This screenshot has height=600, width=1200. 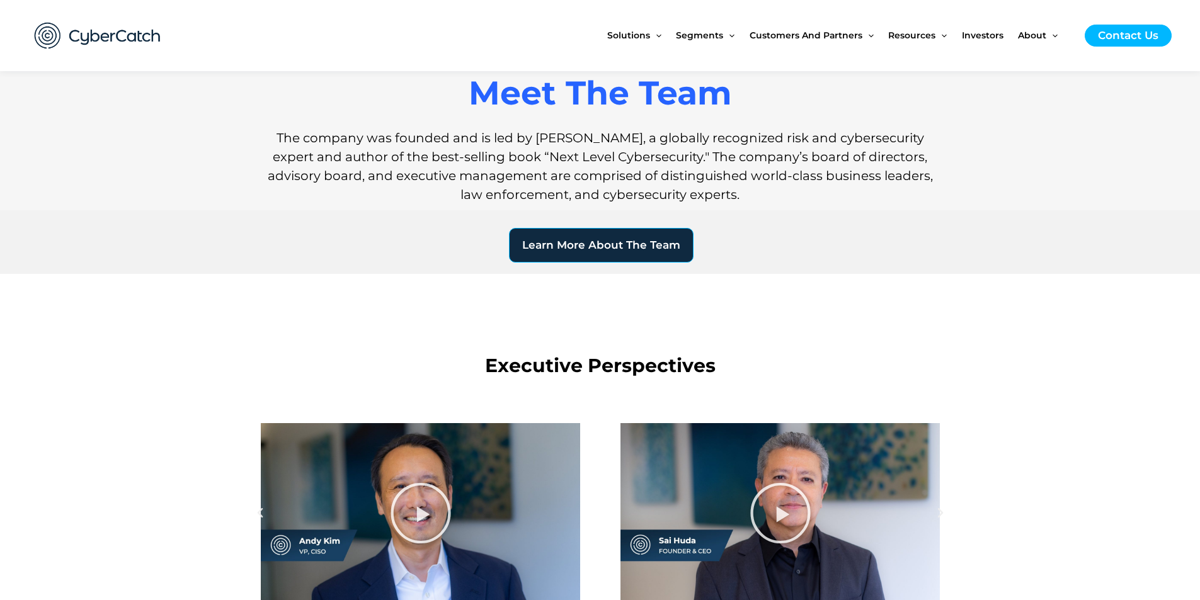 What do you see at coordinates (1031, 35) in the screenshot?
I see `span: About` at bounding box center [1031, 35].